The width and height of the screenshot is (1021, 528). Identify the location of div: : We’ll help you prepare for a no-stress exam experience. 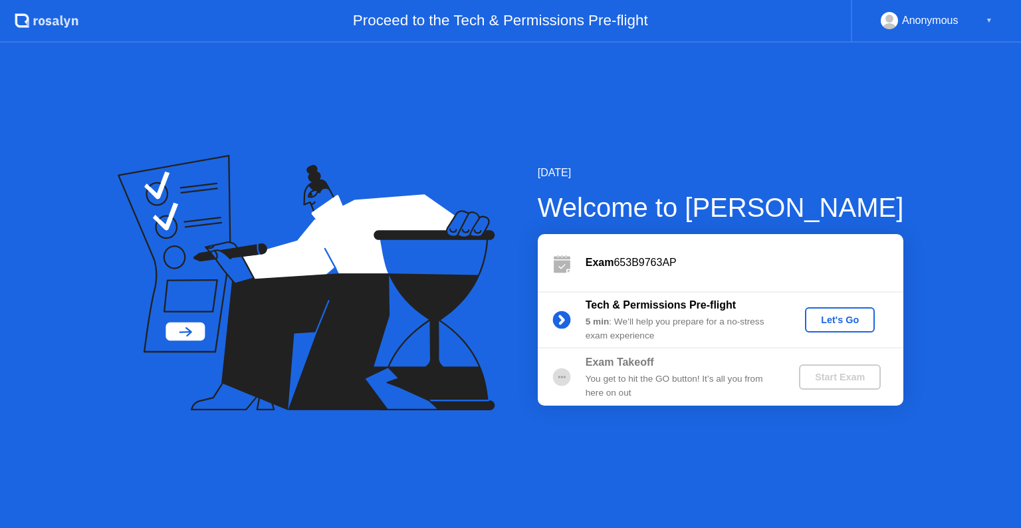
(681, 328).